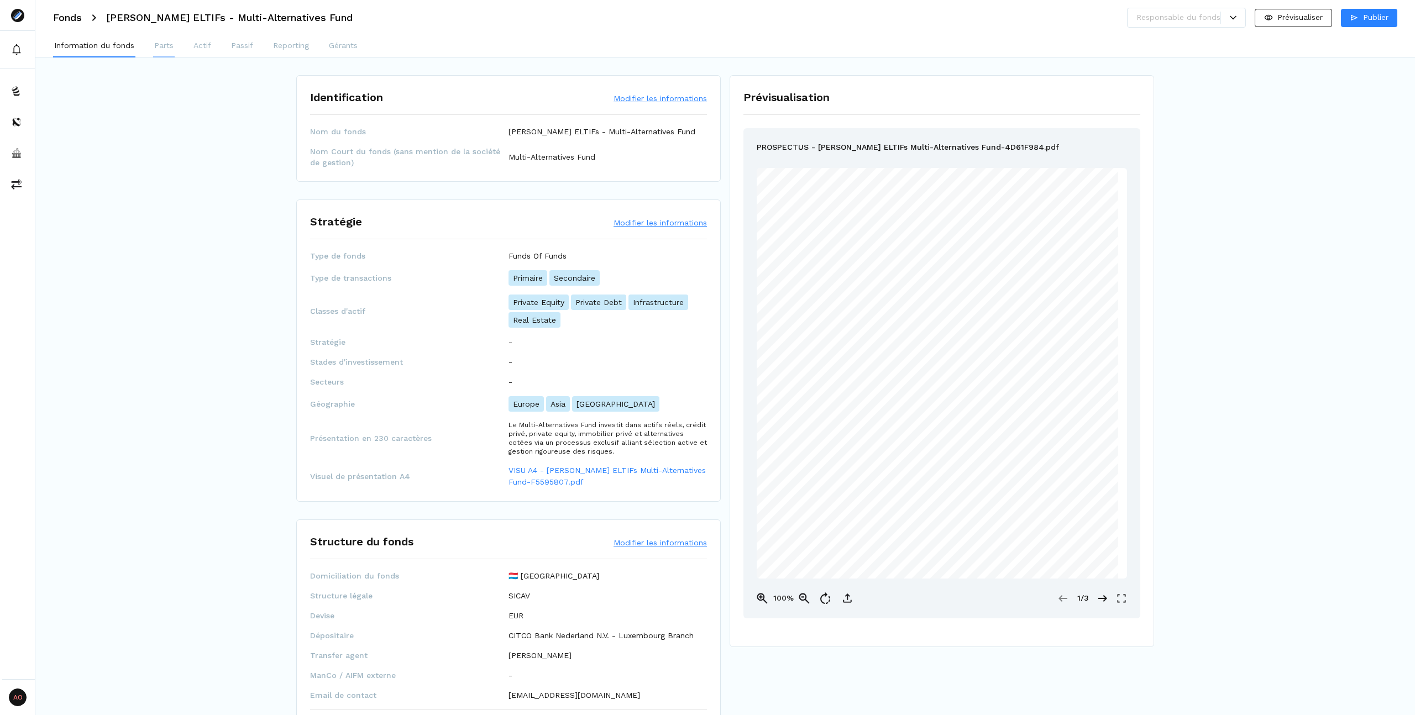 The width and height of the screenshot is (1415, 715). Describe the element at coordinates (242, 45) in the screenshot. I see `p: Passif` at that location.